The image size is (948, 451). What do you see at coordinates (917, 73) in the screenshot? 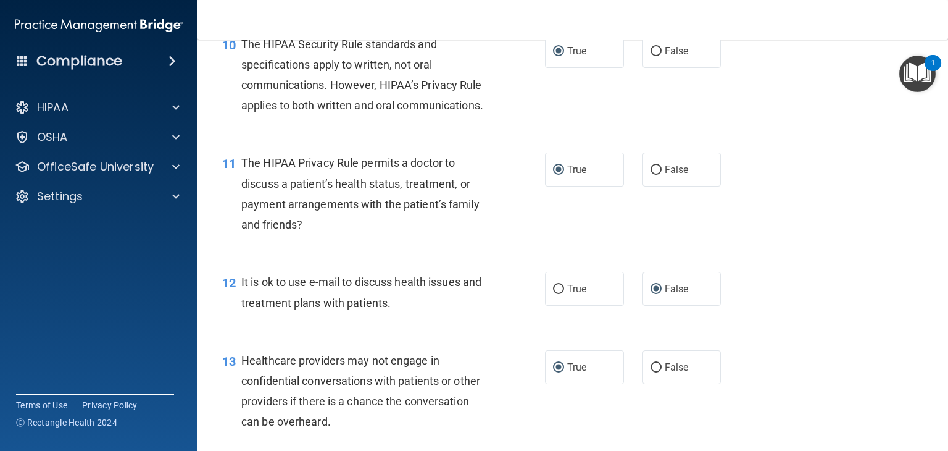
I see `button: Open Resource Center, 1 new notification` at bounding box center [917, 73].